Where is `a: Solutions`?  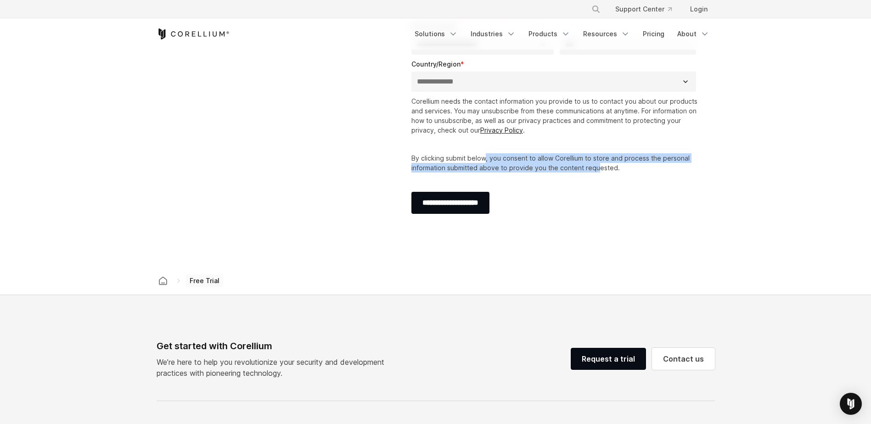 a: Solutions is located at coordinates (436, 34).